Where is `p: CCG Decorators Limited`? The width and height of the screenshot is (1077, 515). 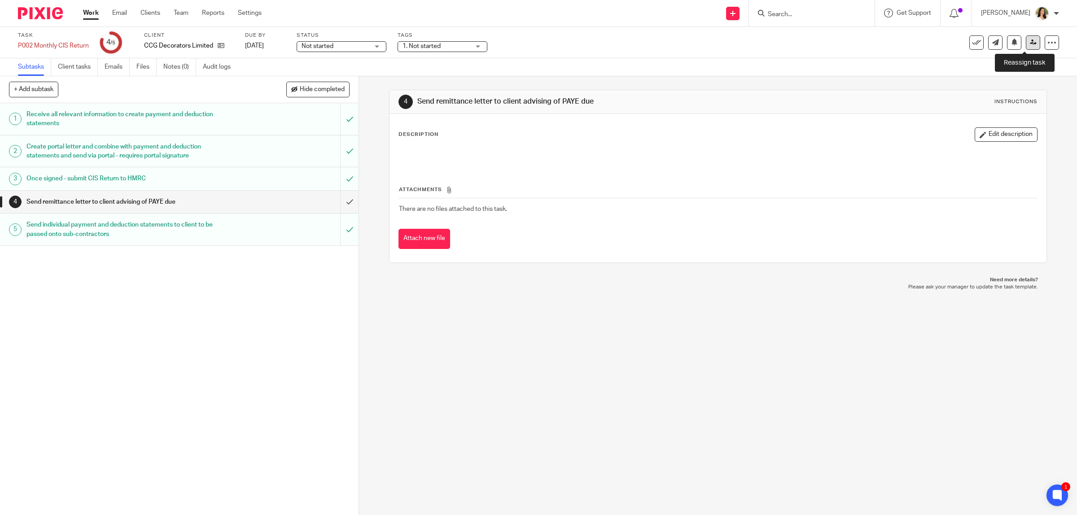
p: CCG Decorators Limited is located at coordinates (179, 46).